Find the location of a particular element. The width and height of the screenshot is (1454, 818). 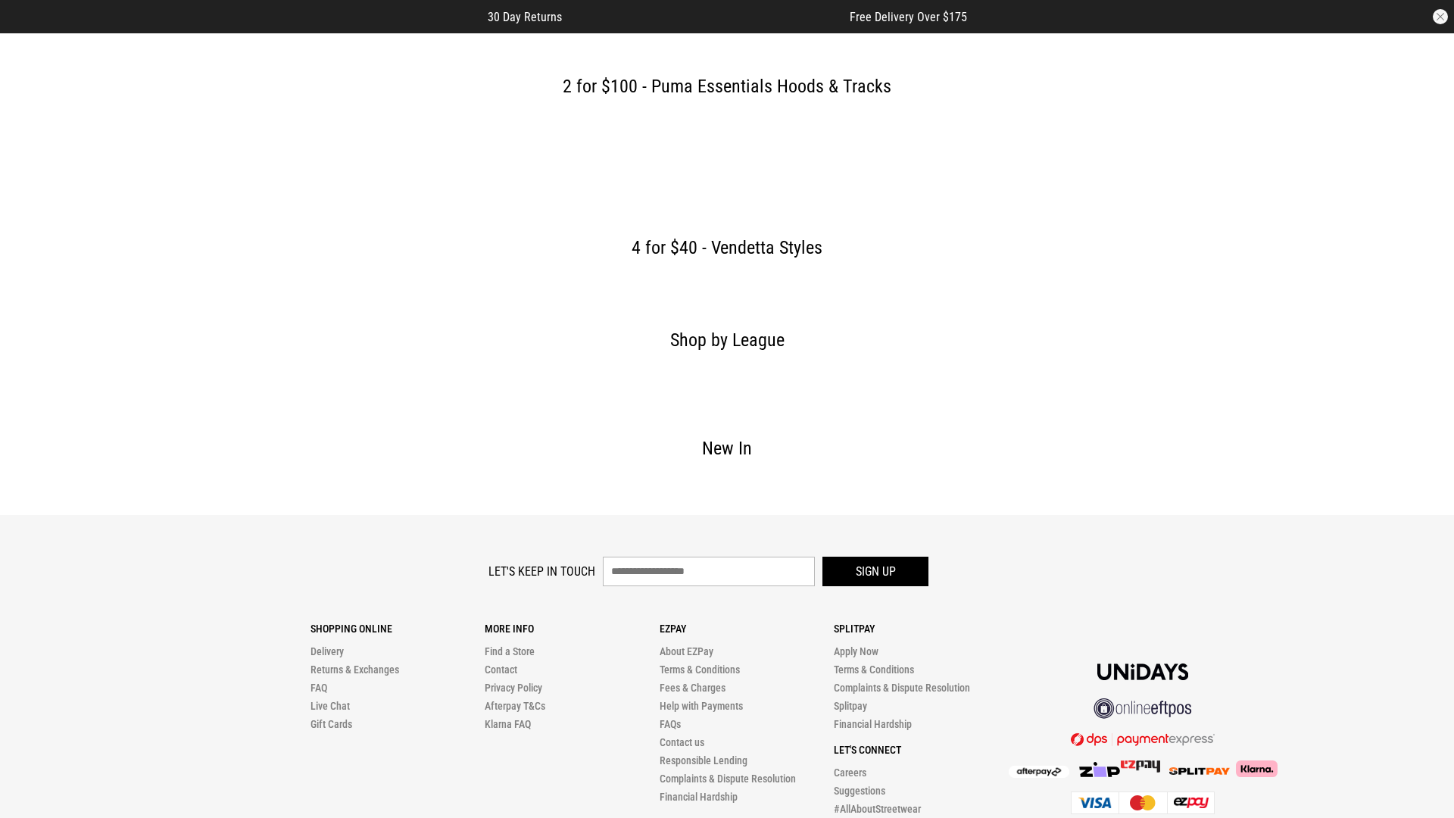

img: Cards is located at coordinates (1143, 803).